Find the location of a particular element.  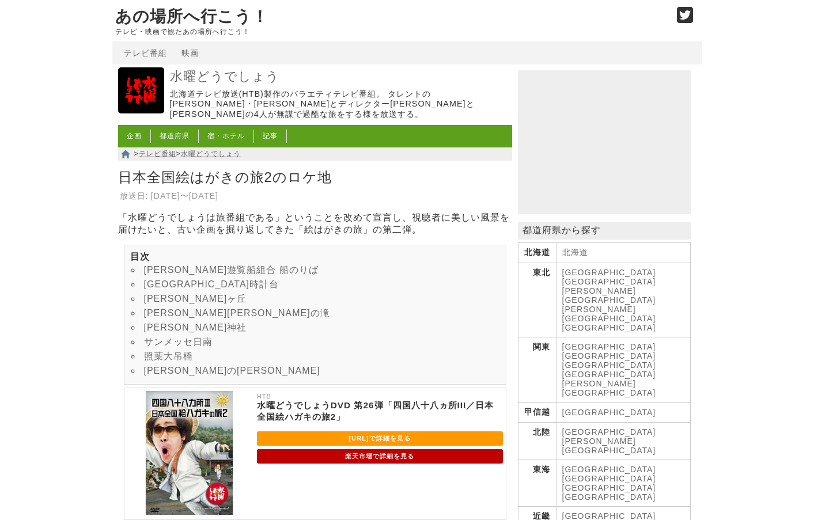

a: 宿・ホテル is located at coordinates (226, 136).